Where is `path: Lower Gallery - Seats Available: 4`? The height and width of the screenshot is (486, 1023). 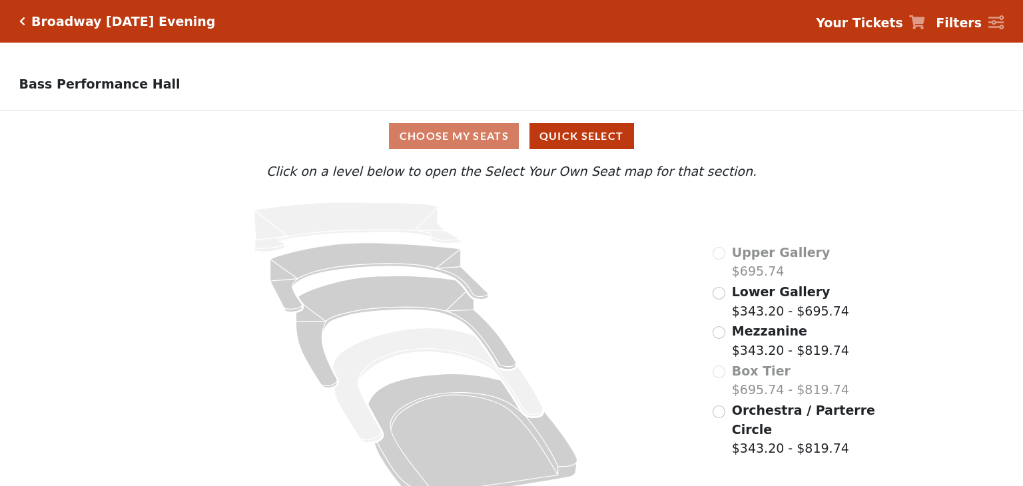
path: Lower Gallery - Seats Available: 4 is located at coordinates (379, 278).